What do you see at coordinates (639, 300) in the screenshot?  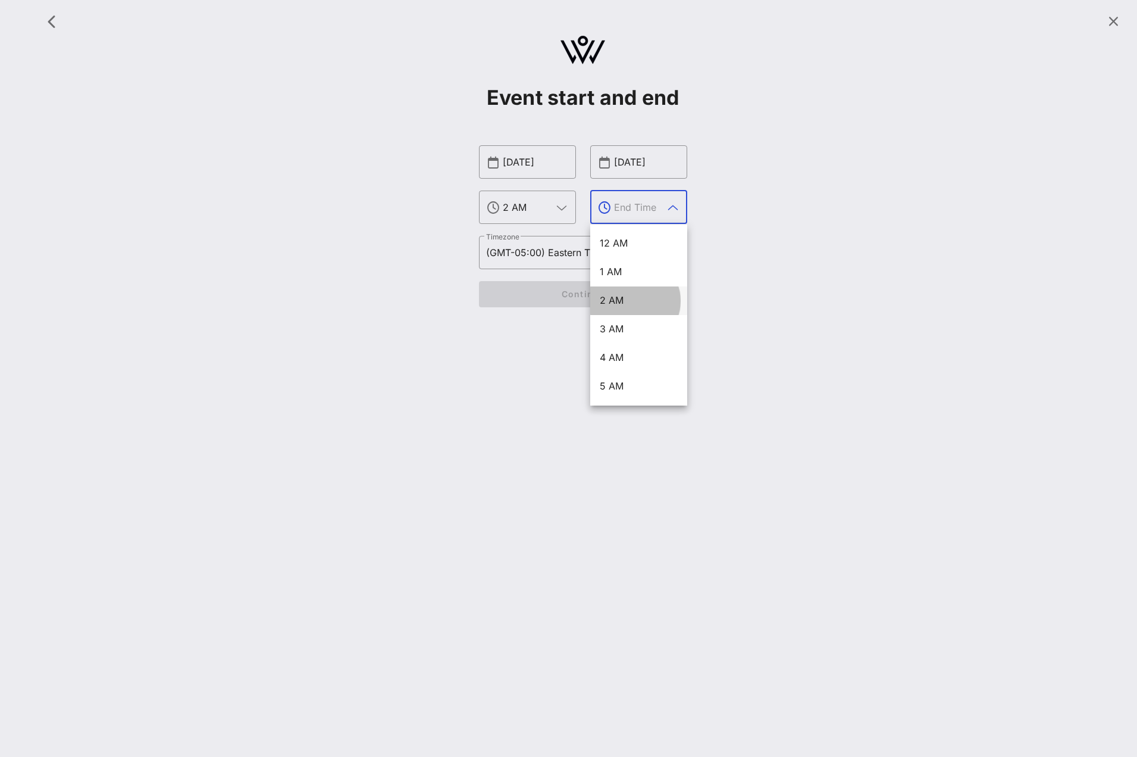 I see `div: 2 AM` at bounding box center [639, 300].